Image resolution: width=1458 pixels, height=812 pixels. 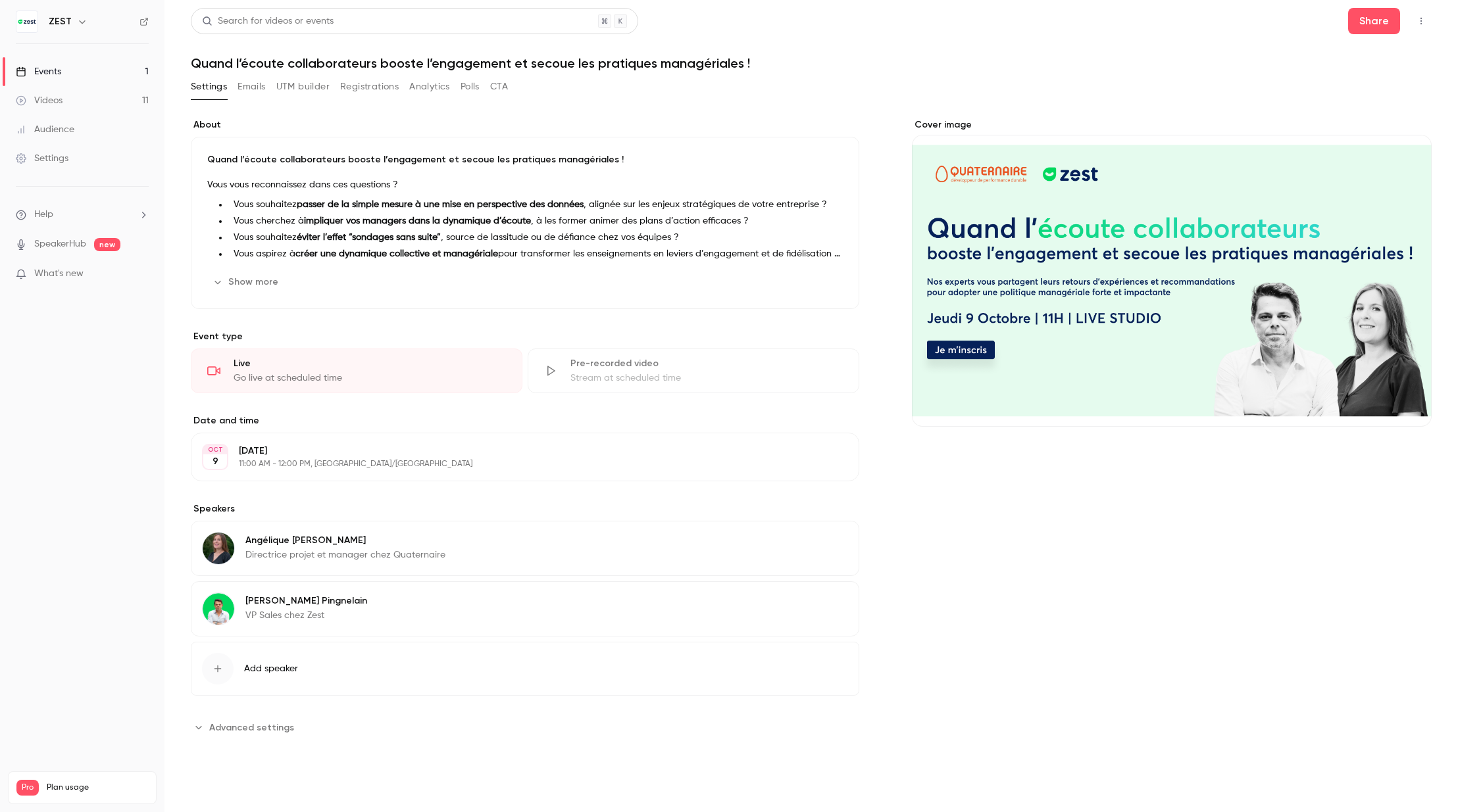 I want to click on div: Pre-recorded videoStream at scheduled time, so click(x=693, y=371).